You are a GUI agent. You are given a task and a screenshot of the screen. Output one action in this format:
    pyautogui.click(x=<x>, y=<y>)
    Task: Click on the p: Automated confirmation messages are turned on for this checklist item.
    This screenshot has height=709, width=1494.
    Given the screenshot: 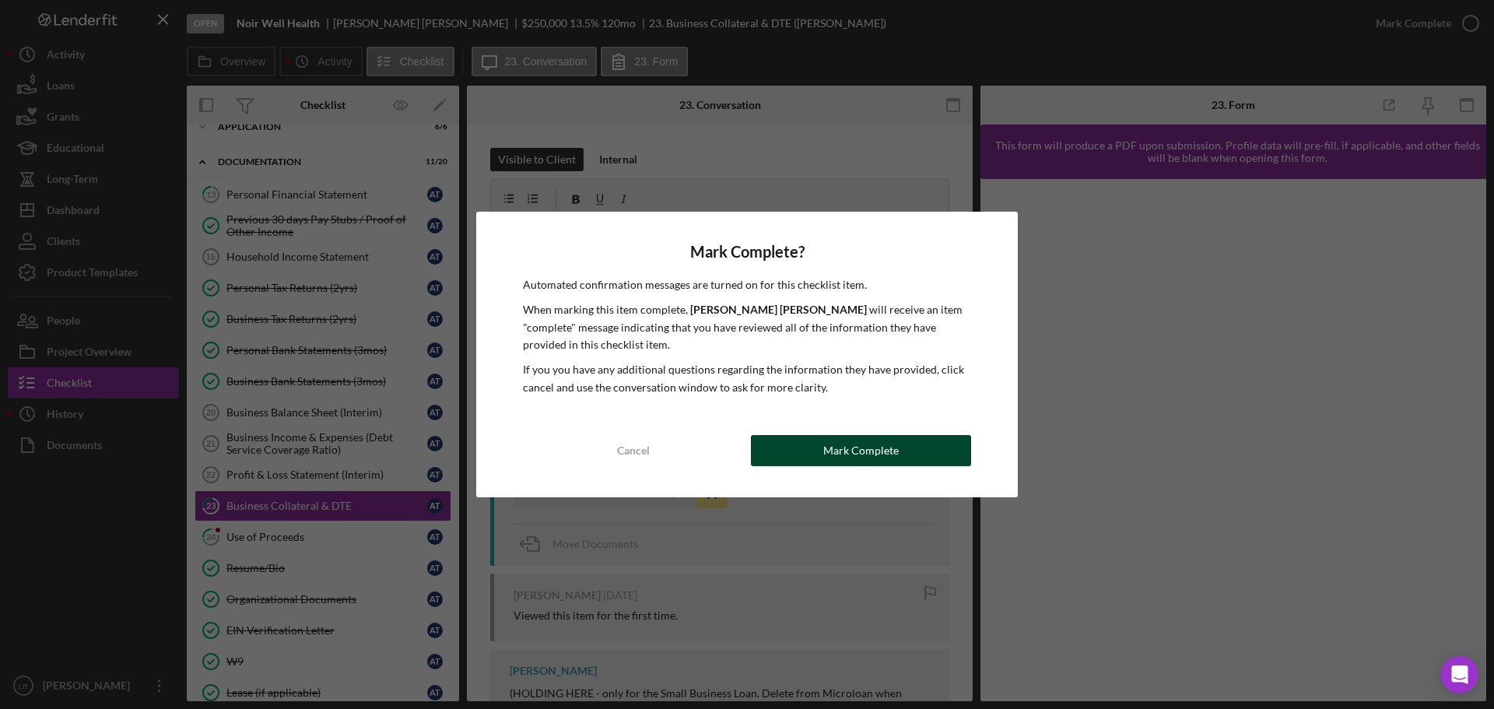 What is the action you would take?
    pyautogui.click(x=747, y=285)
    